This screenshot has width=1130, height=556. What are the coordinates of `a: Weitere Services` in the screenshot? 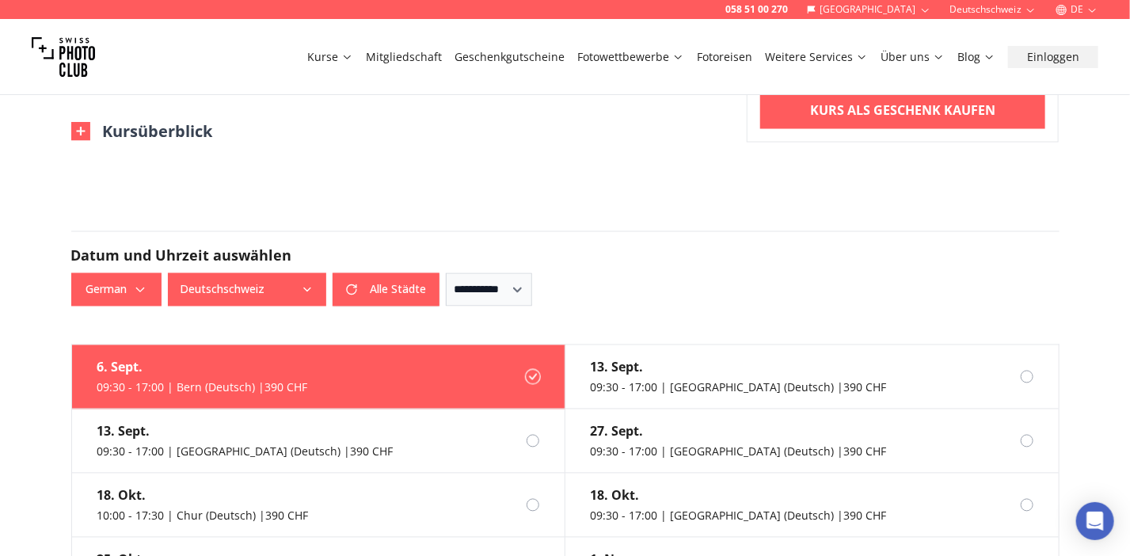 It's located at (816, 57).